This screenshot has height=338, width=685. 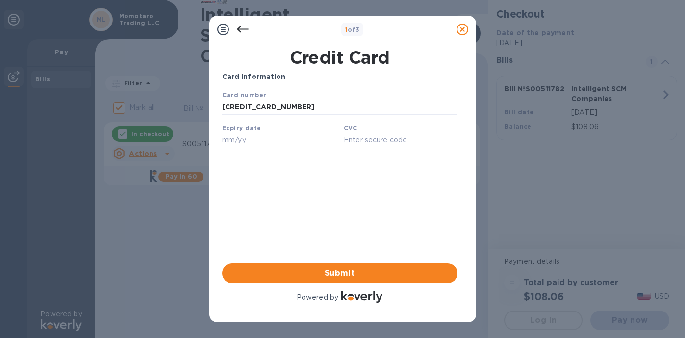 I want to click on img: Logo, so click(x=362, y=297).